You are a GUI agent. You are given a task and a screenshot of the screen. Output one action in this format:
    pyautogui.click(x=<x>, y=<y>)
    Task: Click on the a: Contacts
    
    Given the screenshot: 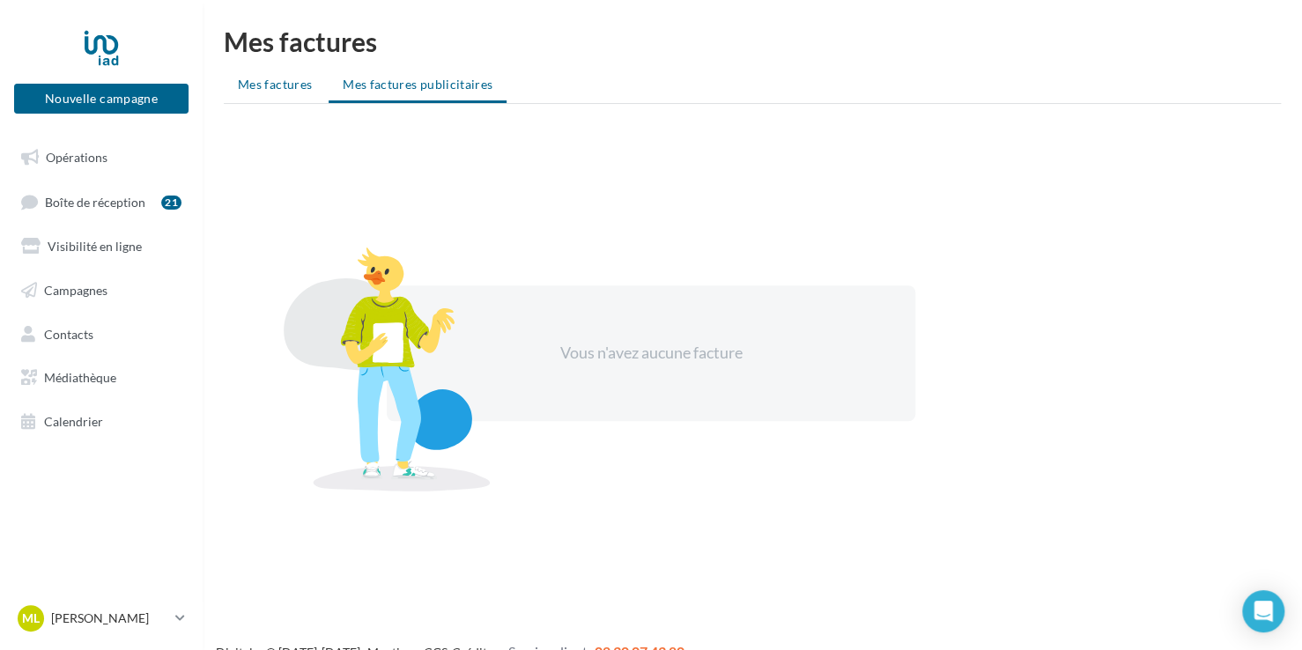 What is the action you would take?
    pyautogui.click(x=101, y=335)
    